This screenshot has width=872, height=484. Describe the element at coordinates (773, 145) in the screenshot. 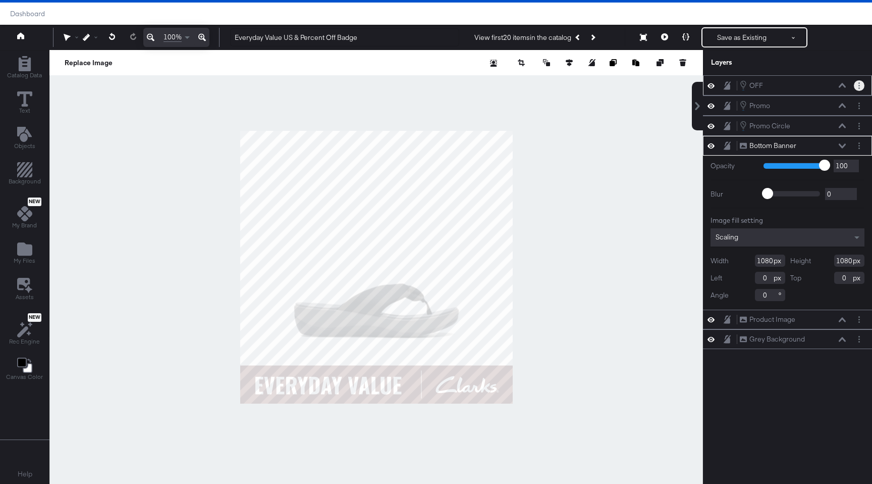

I see `div: Bottom Banner` at that location.